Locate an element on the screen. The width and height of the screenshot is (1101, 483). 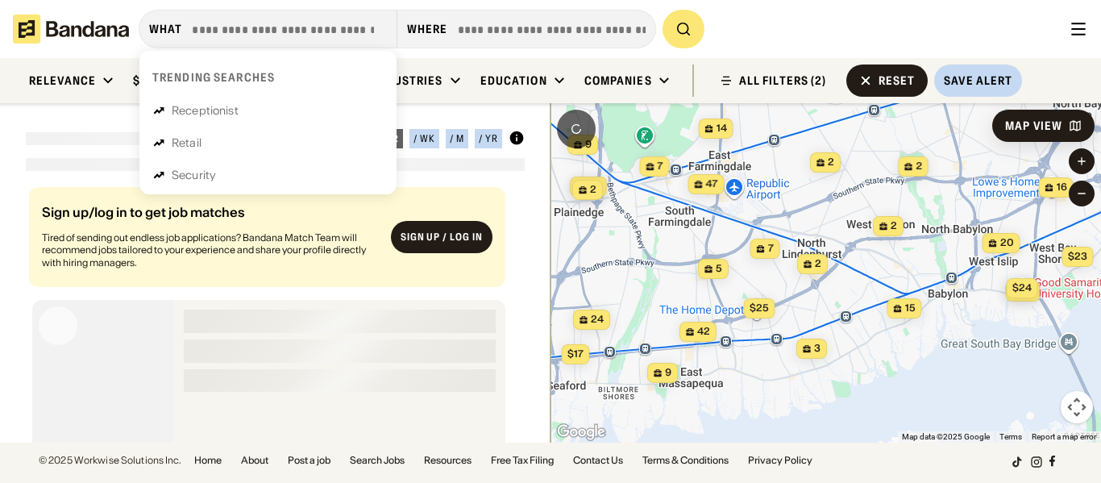
div: grid is located at coordinates (275, 311).